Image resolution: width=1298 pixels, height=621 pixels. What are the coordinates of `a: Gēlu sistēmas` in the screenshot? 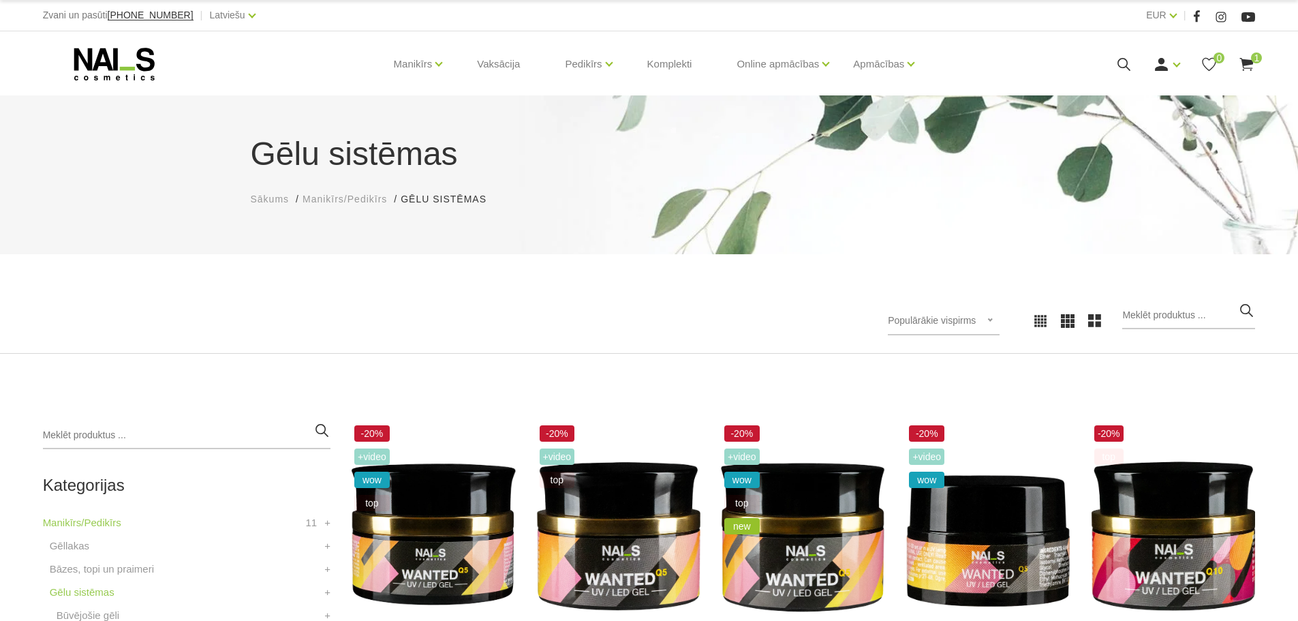 It's located at (82, 592).